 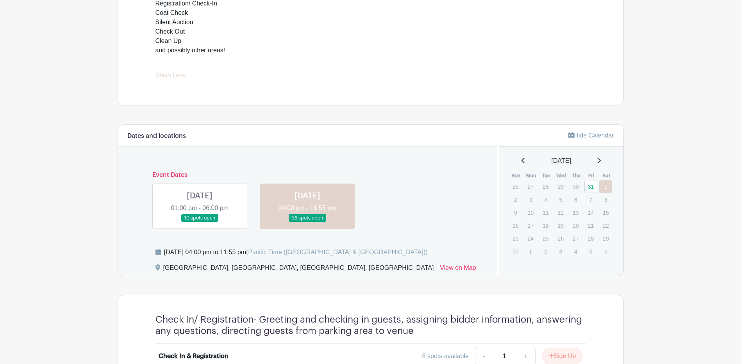 I want to click on p: 24, so click(x=531, y=238).